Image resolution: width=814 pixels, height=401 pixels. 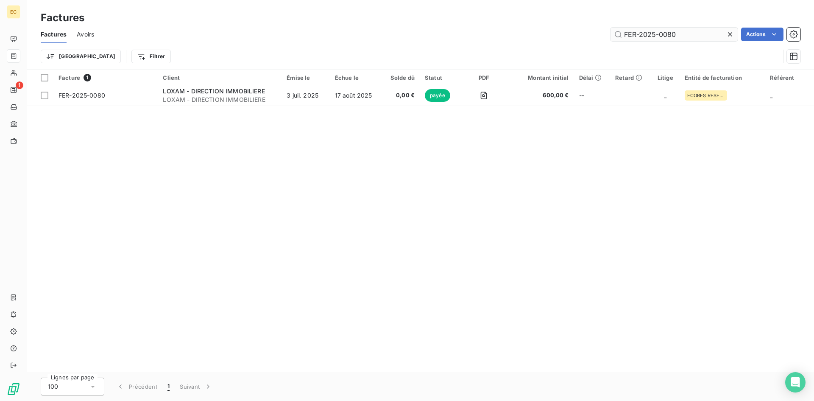 I want to click on div: Entité de facturation, so click(x=722, y=78).